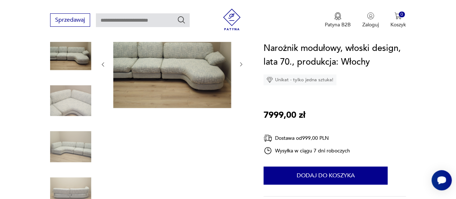 The height and width of the screenshot is (199, 456). Describe the element at coordinates (268, 138) in the screenshot. I see `img: Ikona dostawy` at that location.